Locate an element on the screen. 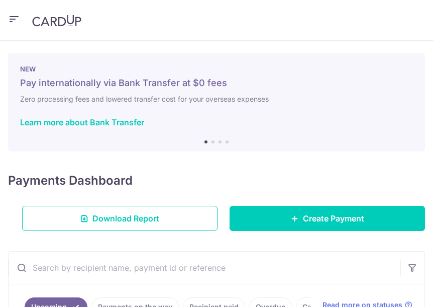  span: Download Report is located at coordinates (126, 218).